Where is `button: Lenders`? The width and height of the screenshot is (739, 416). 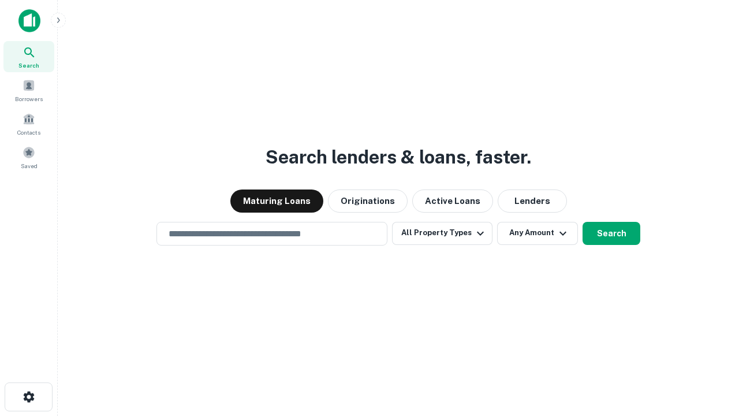
button: Lenders is located at coordinates (533, 201).